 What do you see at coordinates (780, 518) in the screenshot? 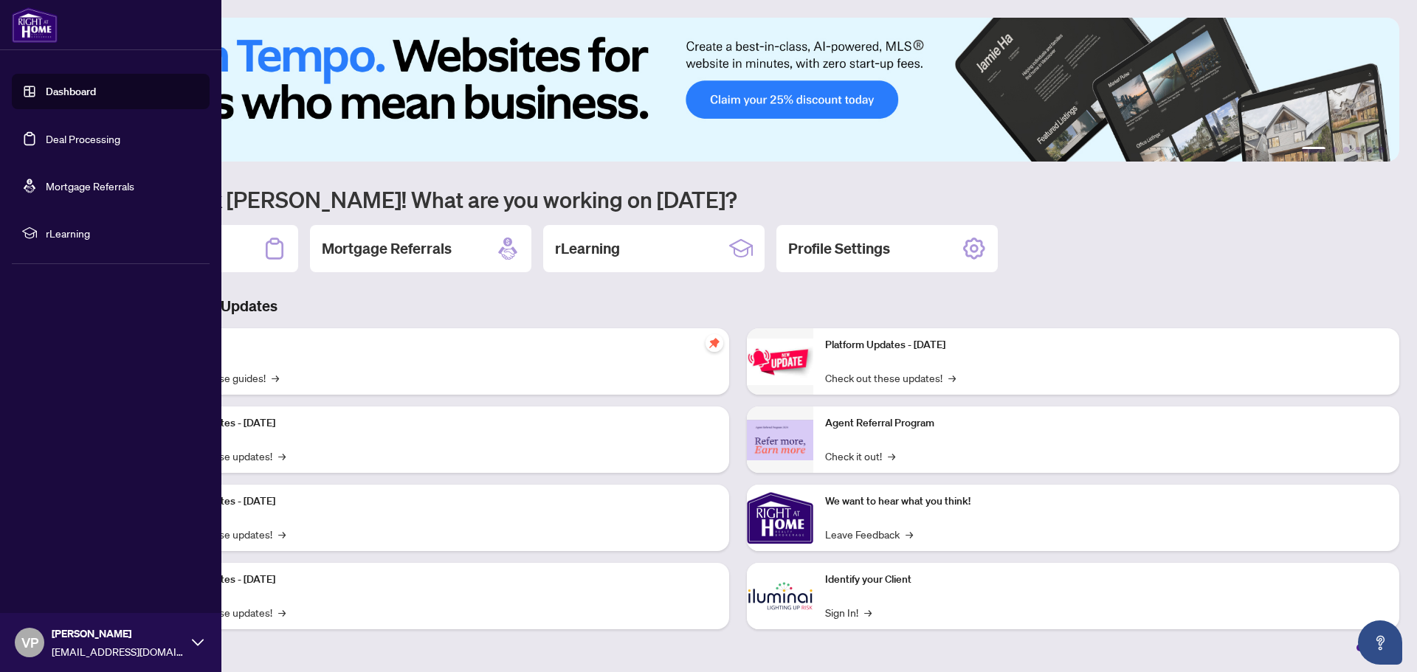
I see `img: We want to hear what you think!` at bounding box center [780, 518].